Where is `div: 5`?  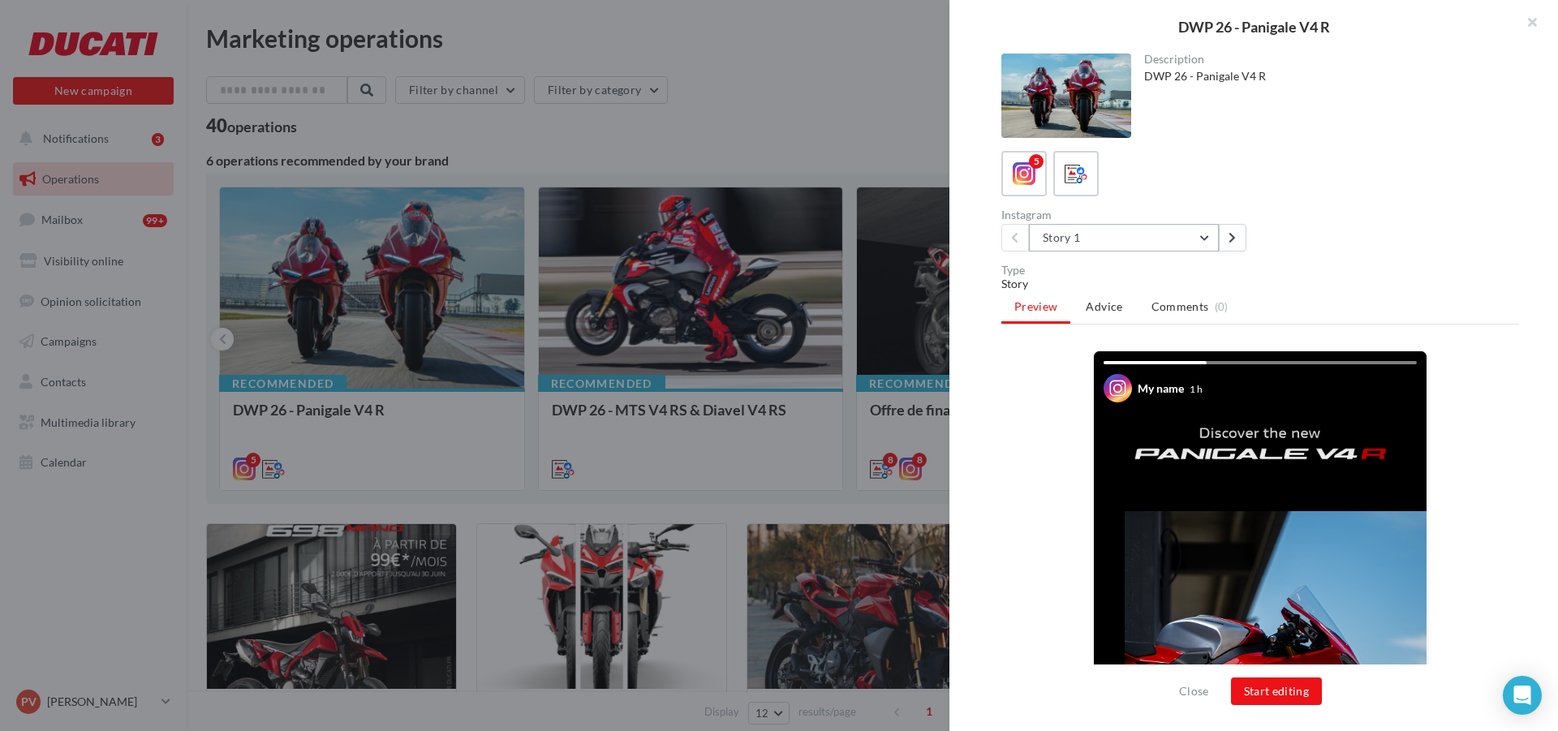
div: 5 is located at coordinates (1036, 161).